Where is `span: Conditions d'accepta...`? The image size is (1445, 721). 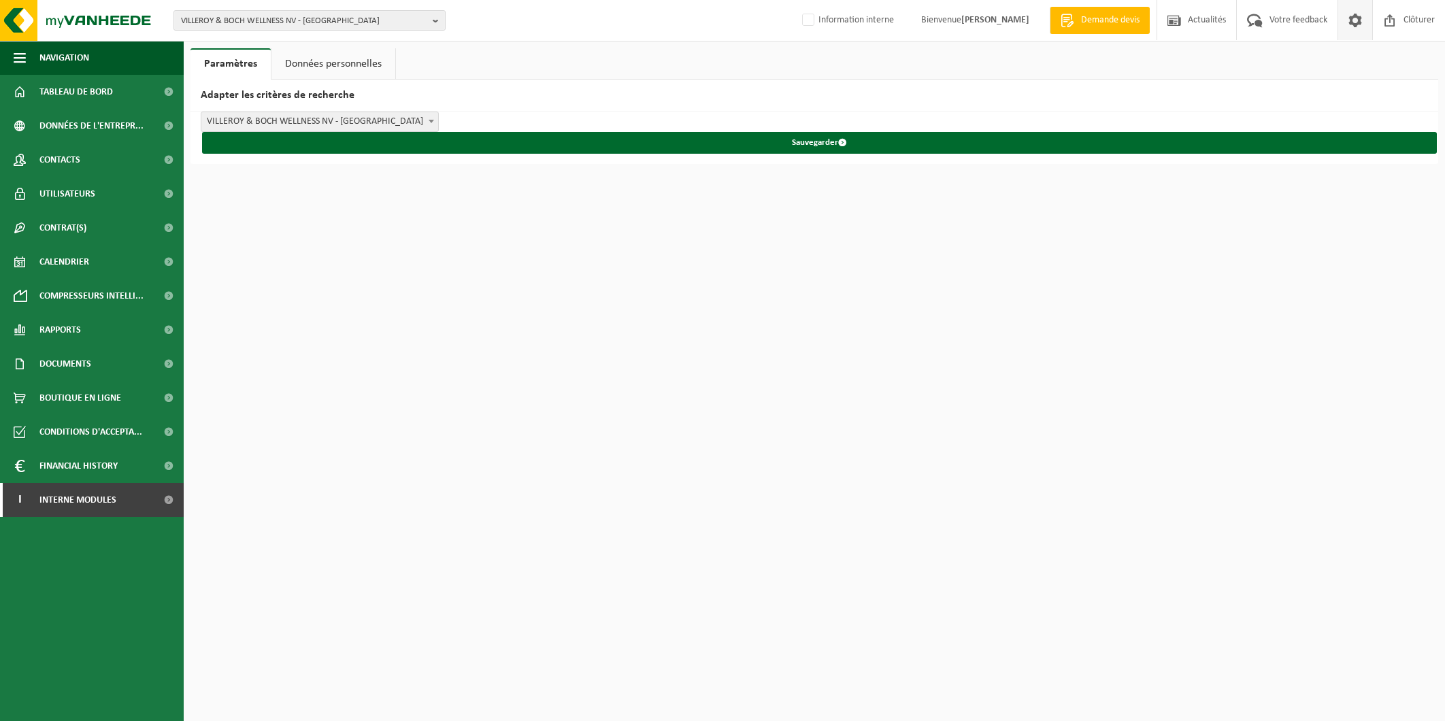 span: Conditions d'accepta... is located at coordinates (90, 432).